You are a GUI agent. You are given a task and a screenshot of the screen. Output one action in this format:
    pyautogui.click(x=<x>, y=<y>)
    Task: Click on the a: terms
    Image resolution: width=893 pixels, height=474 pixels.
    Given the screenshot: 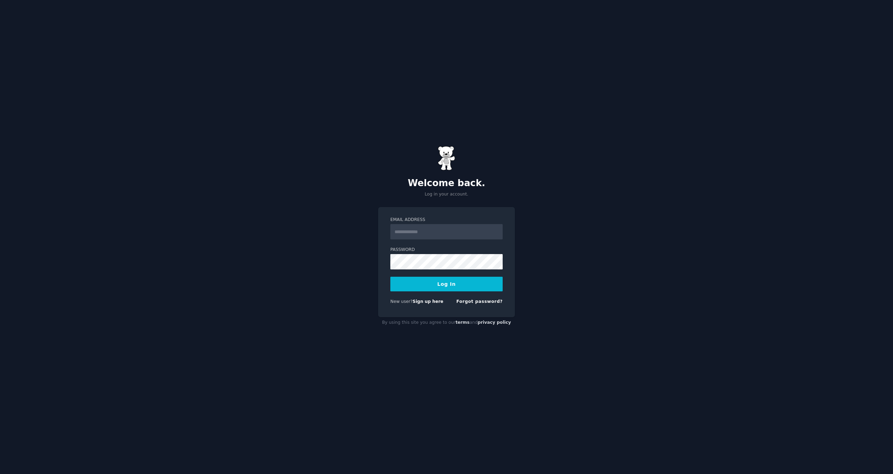 What is the action you would take?
    pyautogui.click(x=462, y=323)
    